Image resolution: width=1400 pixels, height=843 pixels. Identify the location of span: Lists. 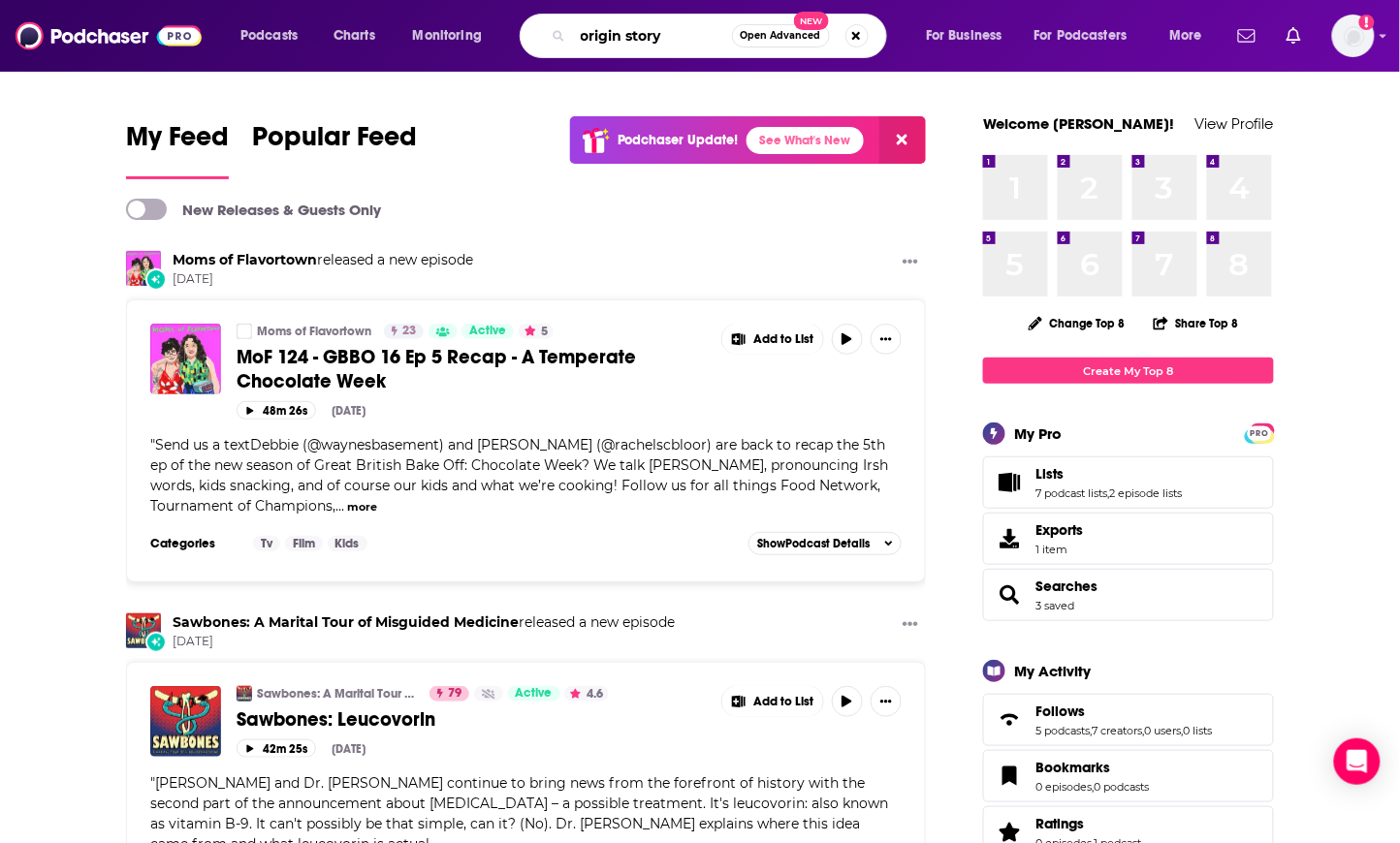
(1129, 482).